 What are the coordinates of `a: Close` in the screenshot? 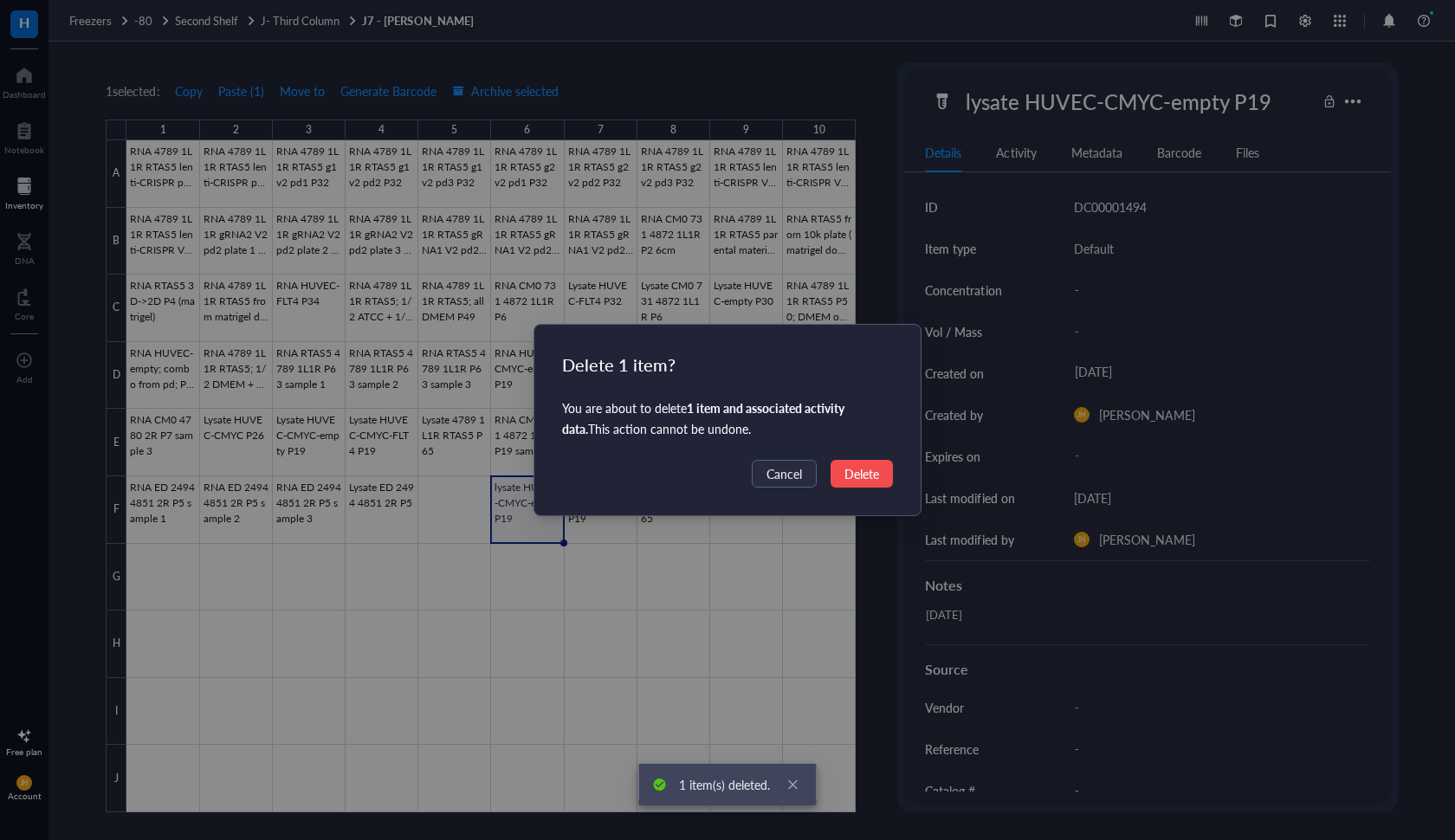 It's located at (793, 784).